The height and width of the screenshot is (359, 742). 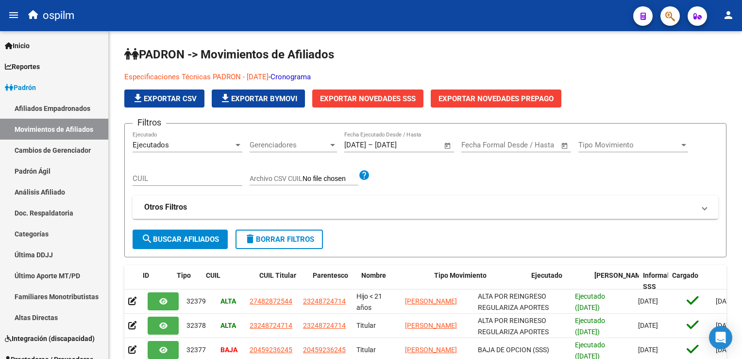 I want to click on span: Buscar Afiliados, so click(x=180, y=239).